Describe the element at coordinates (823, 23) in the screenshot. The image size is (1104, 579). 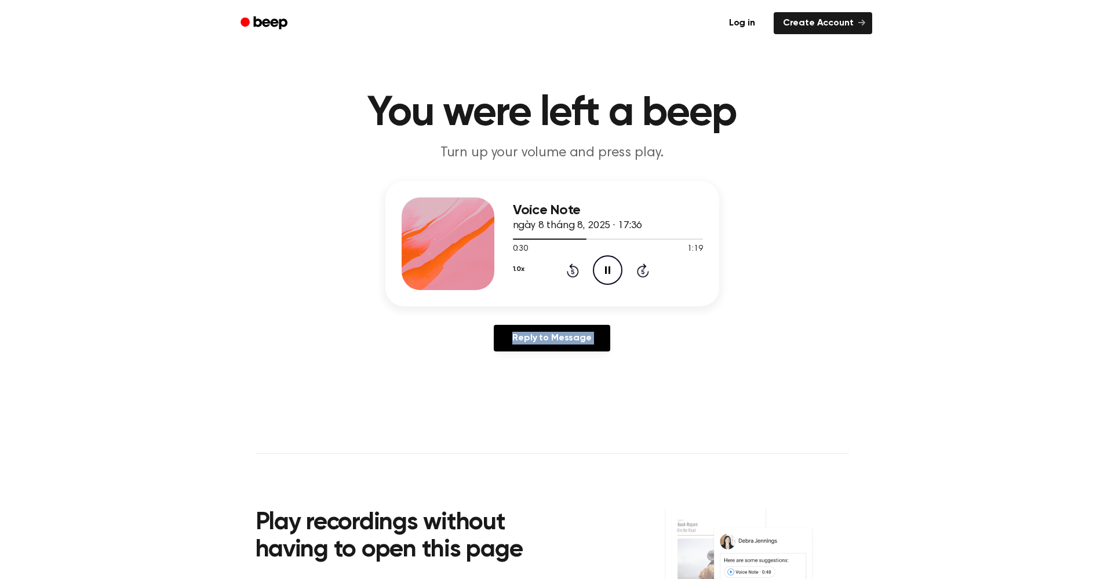
I see `a: Create Account` at that location.